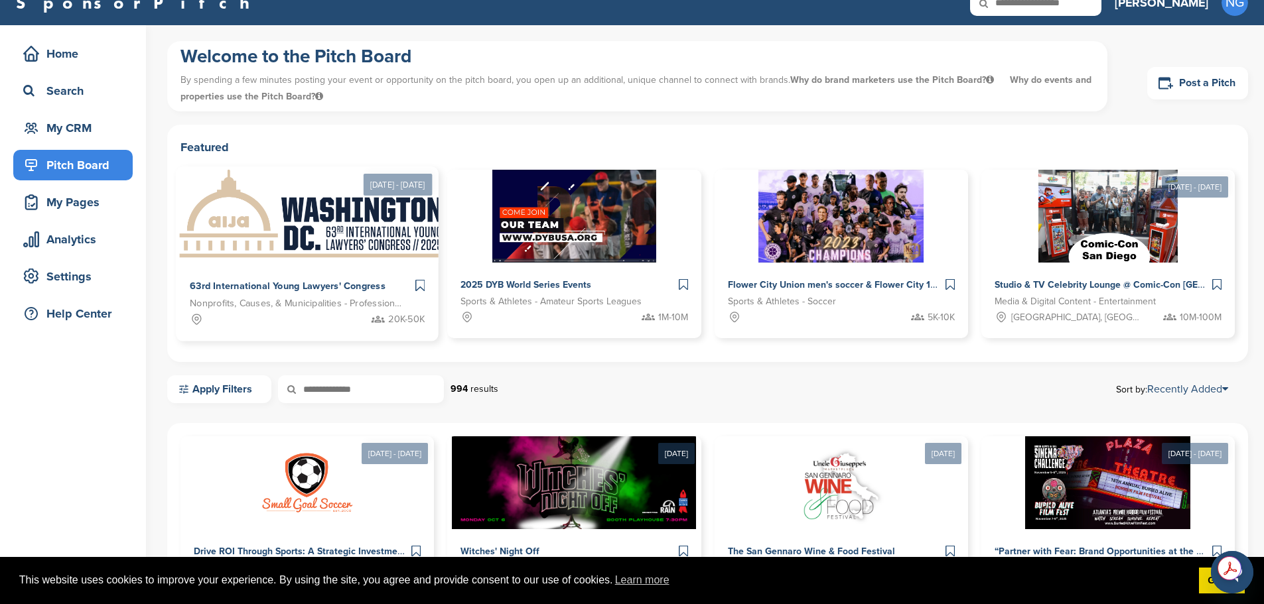 The width and height of the screenshot is (1264, 604). What do you see at coordinates (76, 91) in the screenshot?
I see `div: Search` at bounding box center [76, 91].